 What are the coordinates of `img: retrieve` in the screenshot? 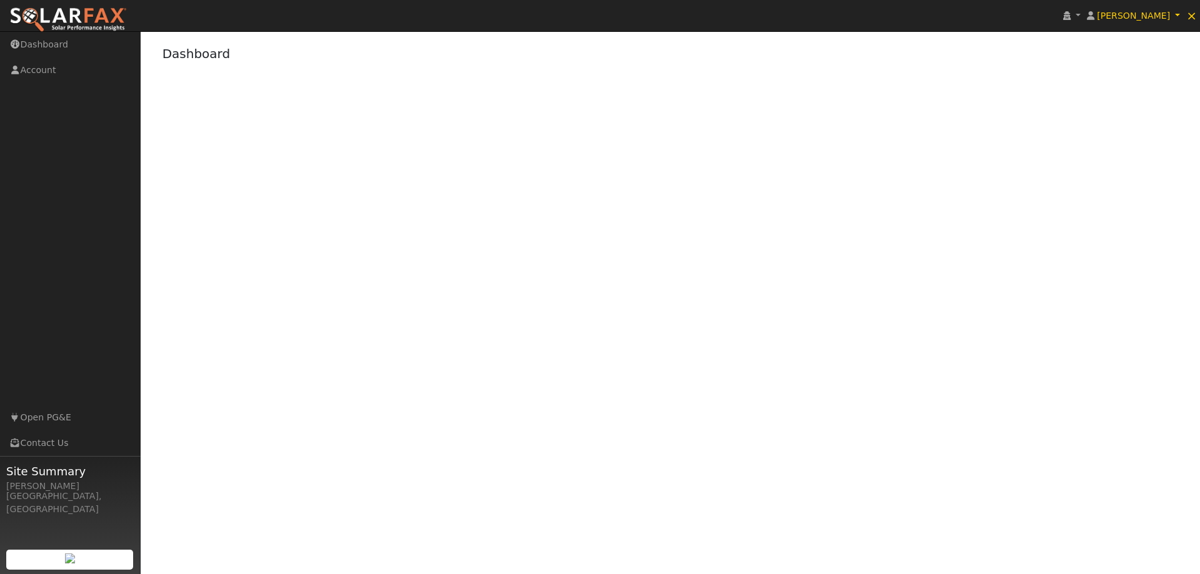 It's located at (70, 559).